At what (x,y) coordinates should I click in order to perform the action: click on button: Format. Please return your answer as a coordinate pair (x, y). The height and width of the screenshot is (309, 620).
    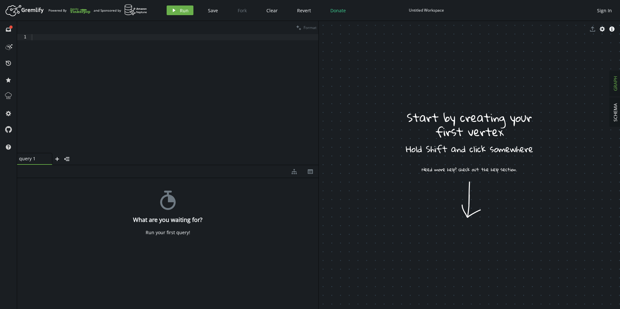
    Looking at the image, I should click on (306, 27).